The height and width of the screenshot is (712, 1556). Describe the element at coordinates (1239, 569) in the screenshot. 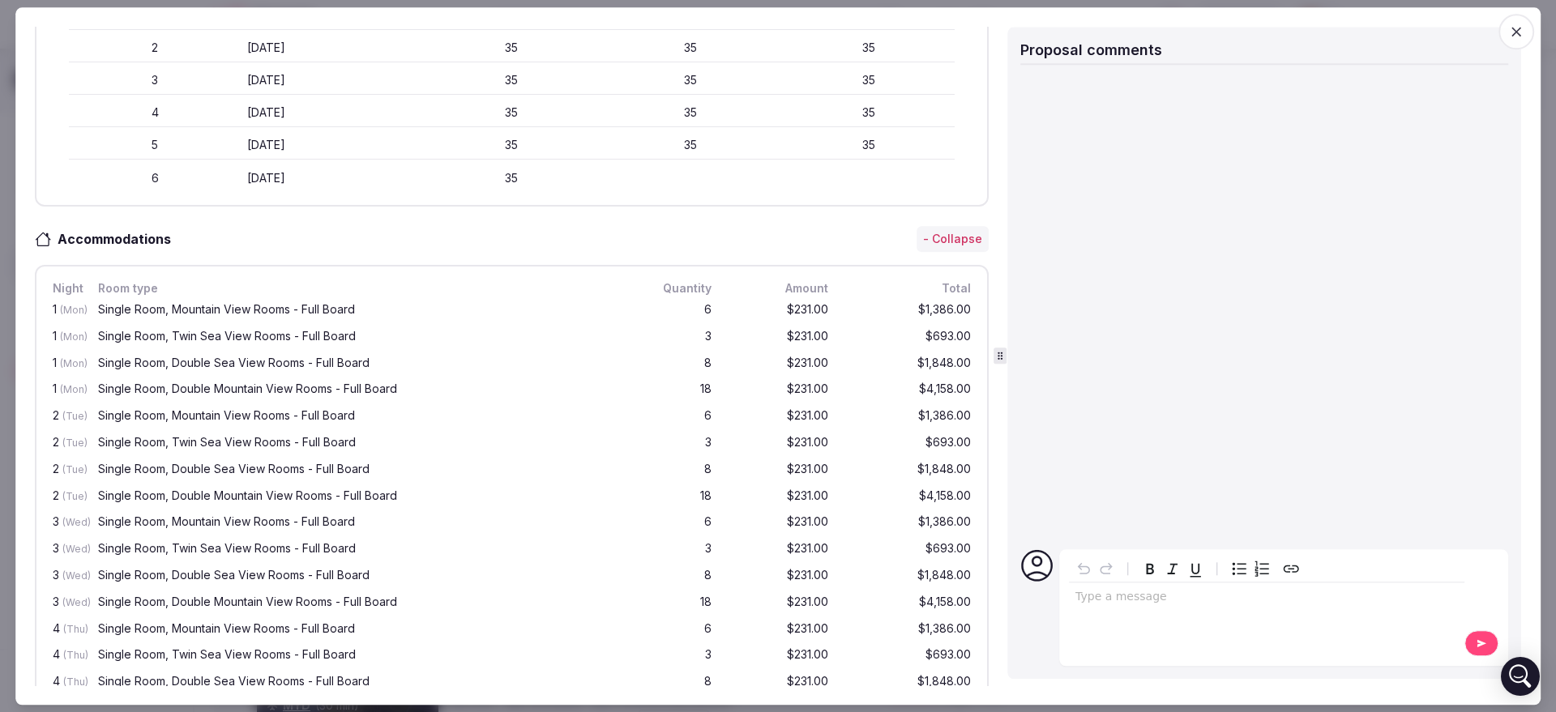

I see `button: Bulleted list` at that location.